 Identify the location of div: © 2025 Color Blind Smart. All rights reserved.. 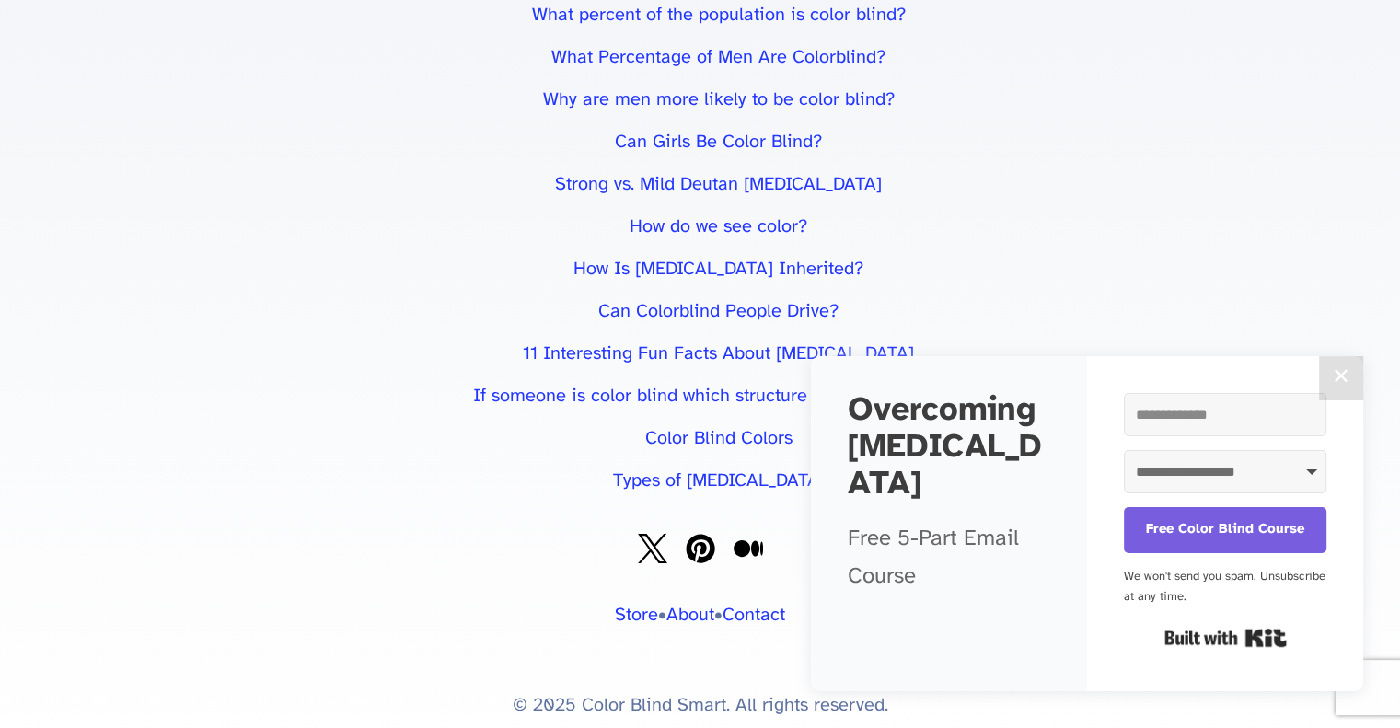
(699, 706).